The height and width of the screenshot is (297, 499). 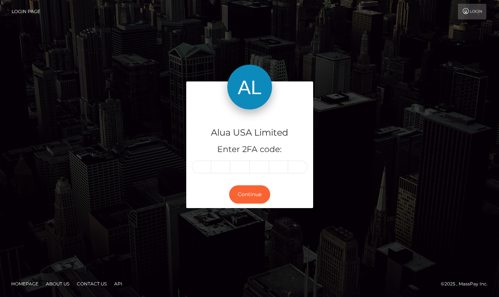 I want to click on h5: Enter 2FA code:, so click(x=250, y=149).